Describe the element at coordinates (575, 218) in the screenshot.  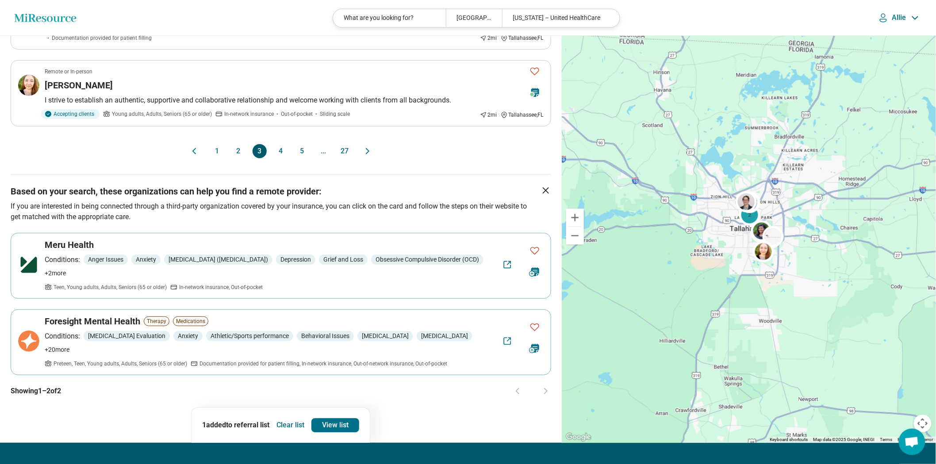
I see `button: Zoom in` at that location.